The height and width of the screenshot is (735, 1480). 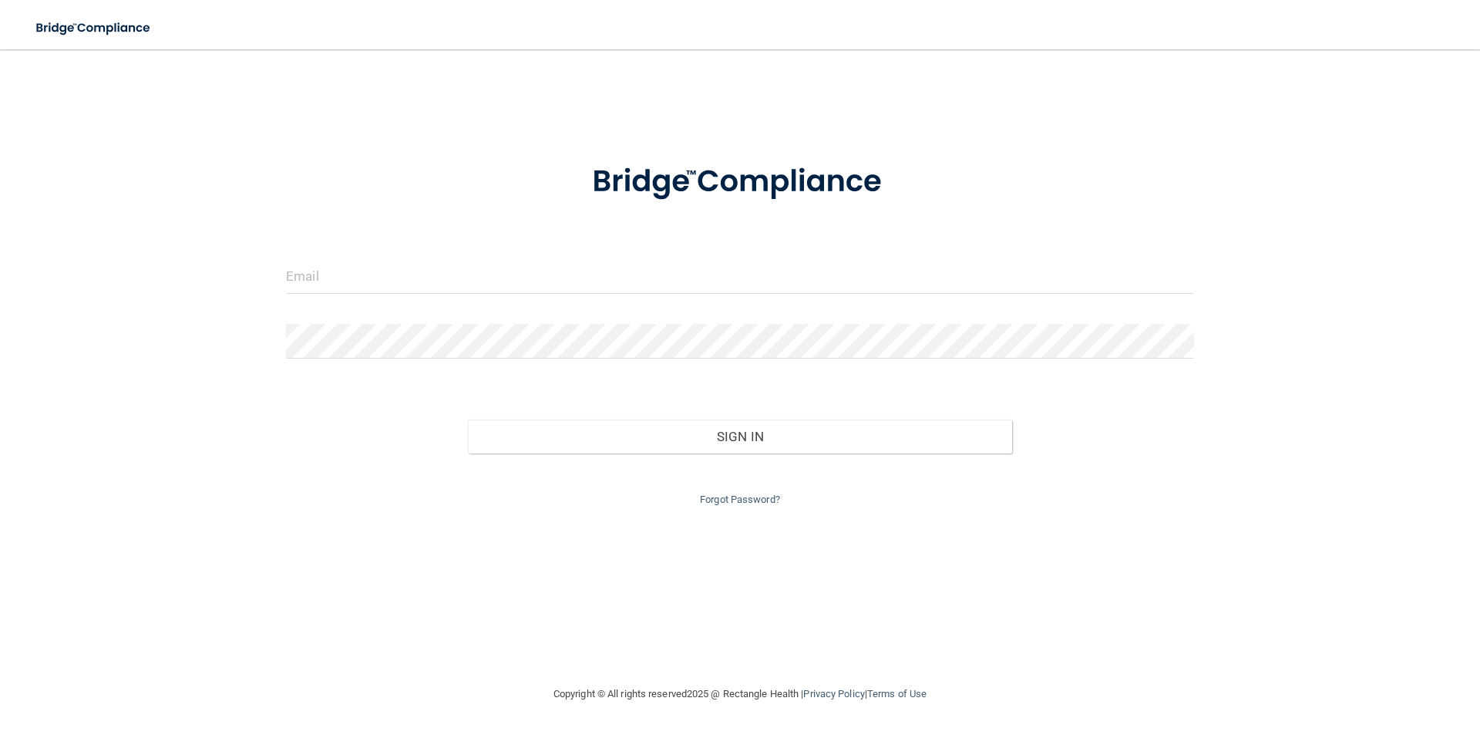 What do you see at coordinates (897, 693) in the screenshot?
I see `a: Terms of Use` at bounding box center [897, 693].